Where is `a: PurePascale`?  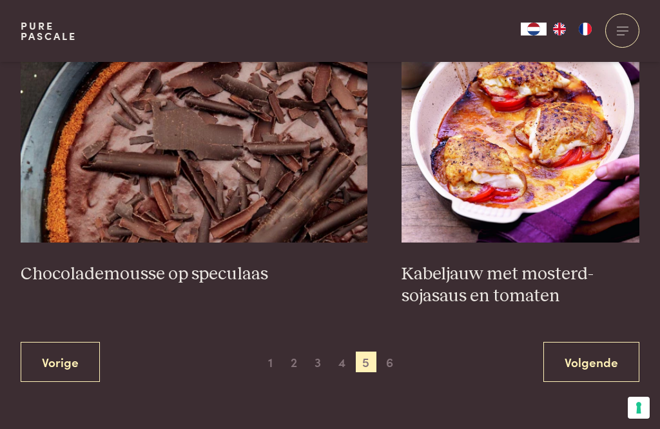 a: PurePascale is located at coordinates (48, 31).